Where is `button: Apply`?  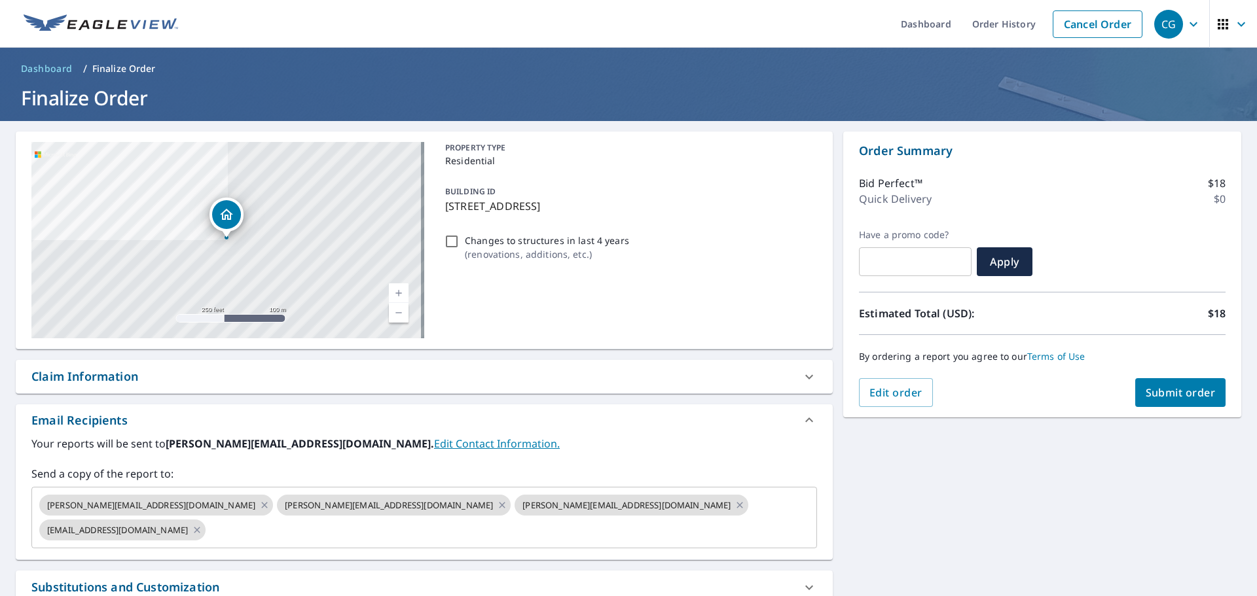 button: Apply is located at coordinates (1004, 262).